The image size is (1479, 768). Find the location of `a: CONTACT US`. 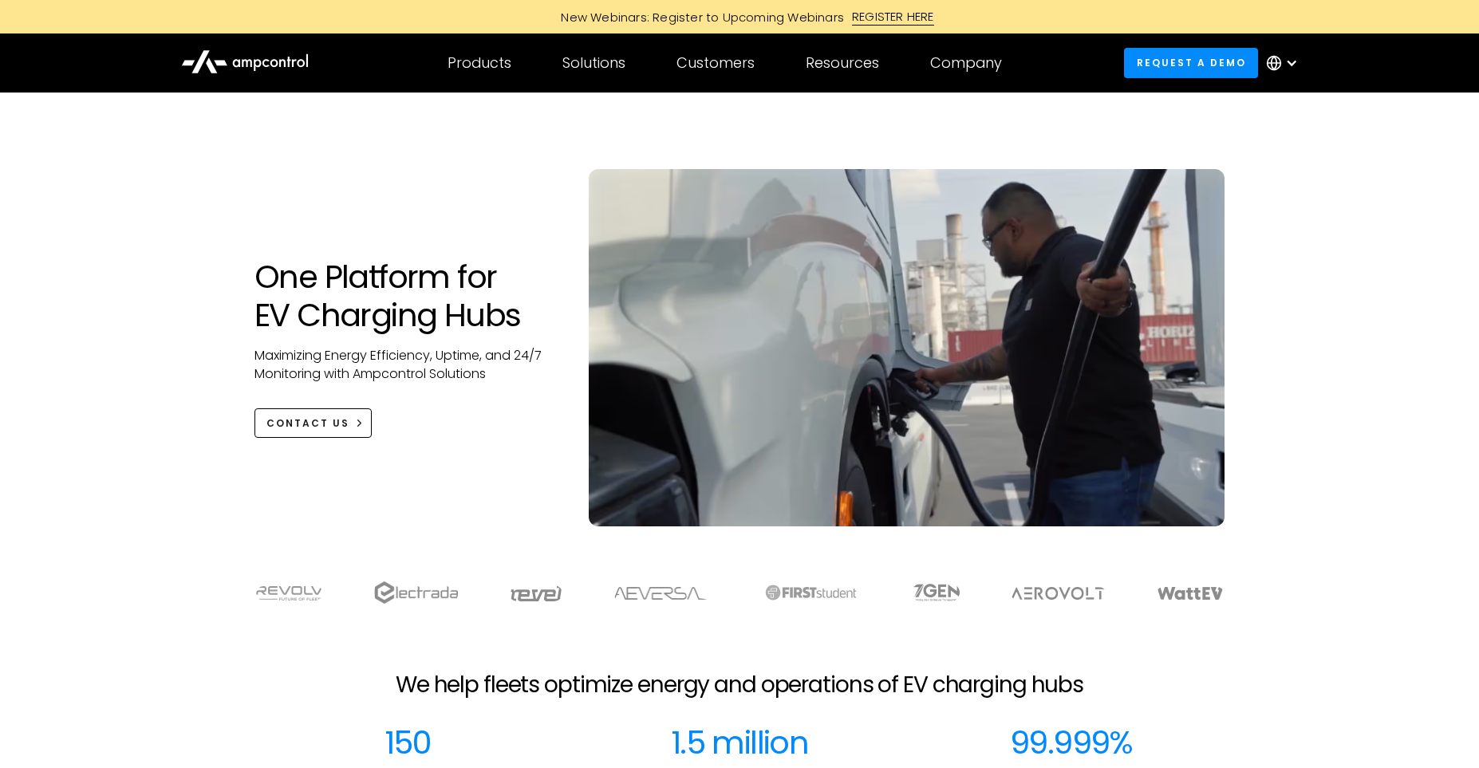

a: CONTACT US is located at coordinates (313, 423).